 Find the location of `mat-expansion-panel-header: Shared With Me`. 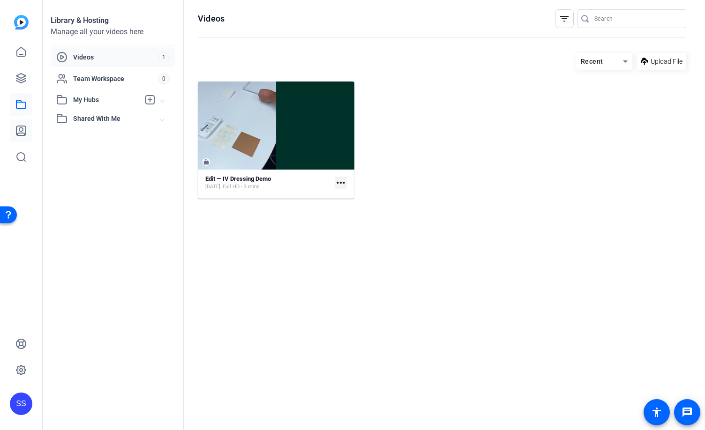

mat-expansion-panel-header: Shared With Me is located at coordinates (113, 119).